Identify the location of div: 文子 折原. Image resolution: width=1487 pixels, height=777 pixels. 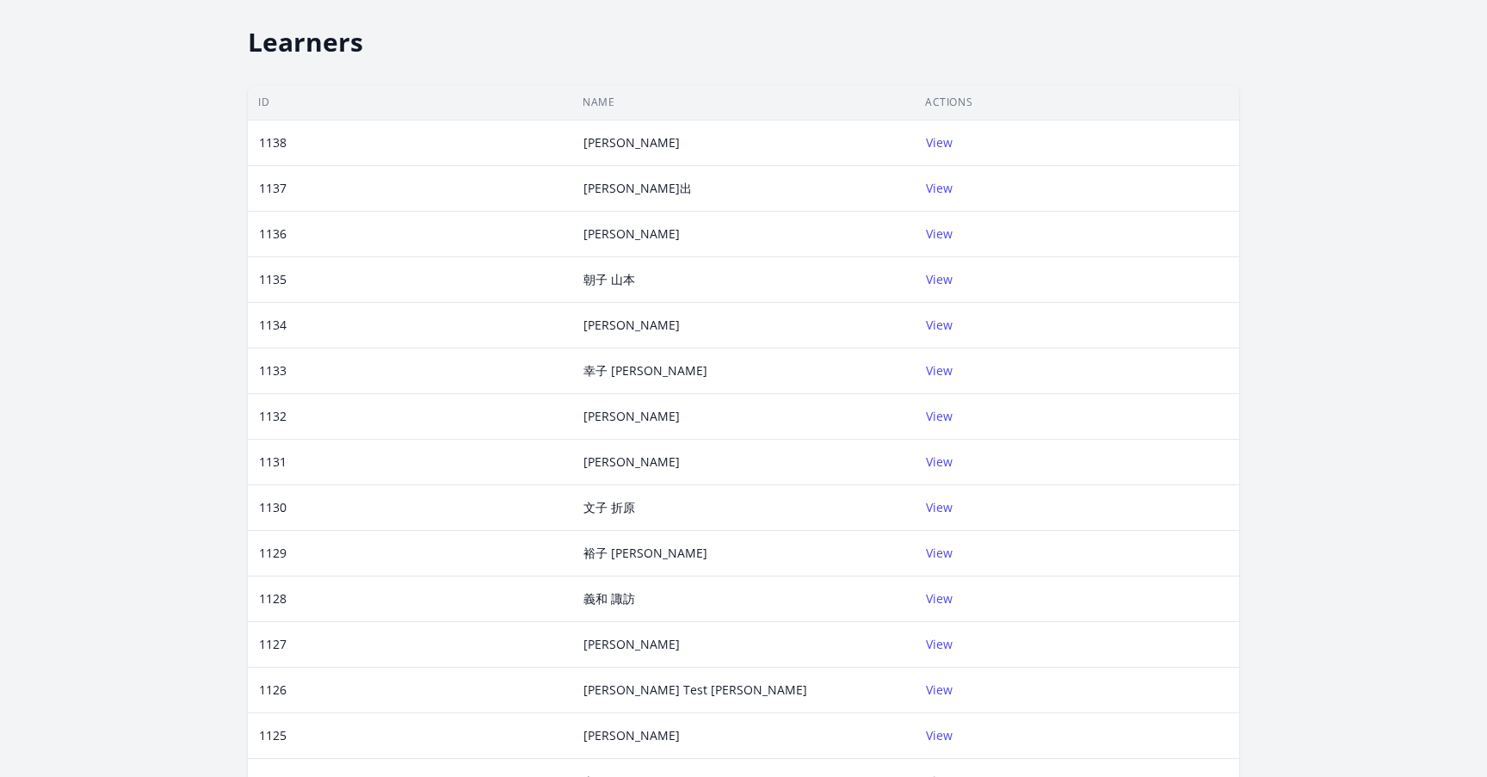
(609, 508).